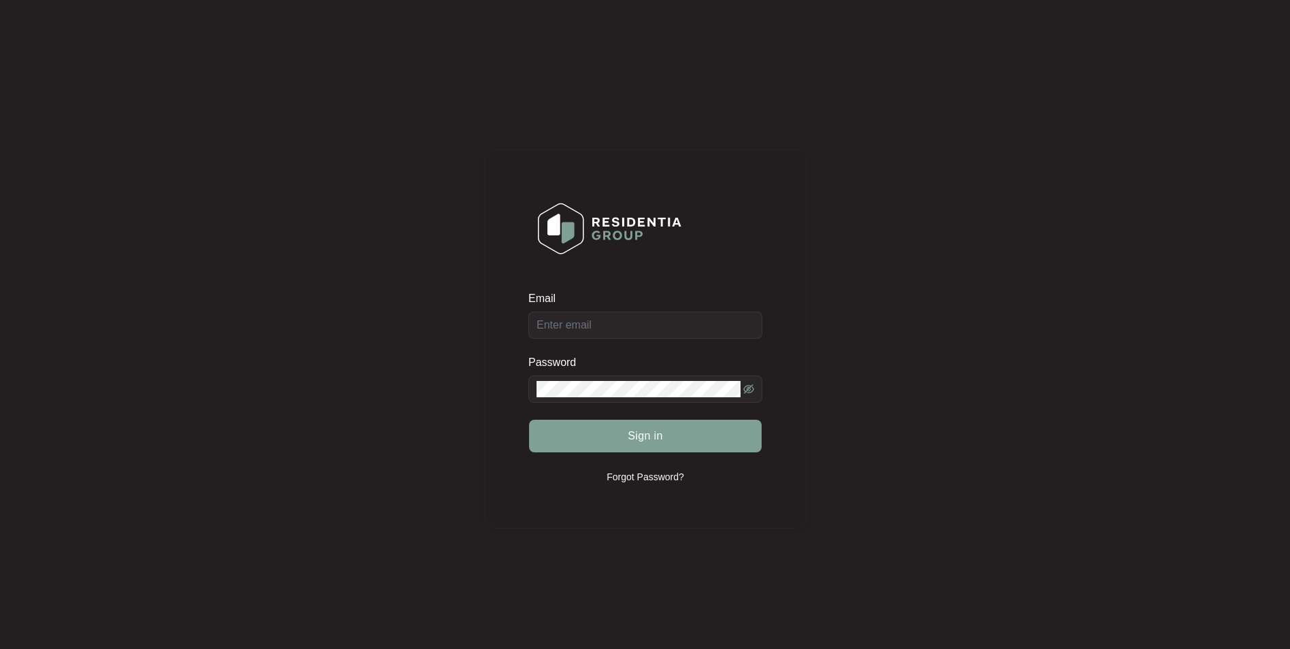 The image size is (1290, 649). What do you see at coordinates (748, 389) in the screenshot?
I see `span: eye-invisible` at bounding box center [748, 389].